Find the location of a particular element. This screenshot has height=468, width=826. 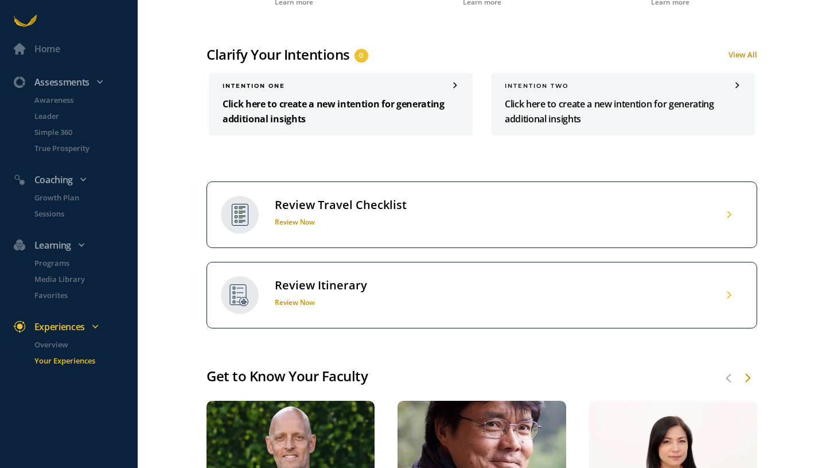

div: Get to Know Your Faculty is located at coordinates (482, 376).